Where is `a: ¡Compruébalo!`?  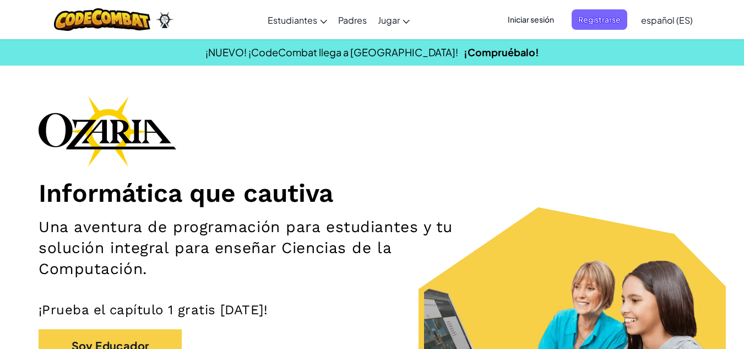
a: ¡Compruébalo! is located at coordinates (501, 52).